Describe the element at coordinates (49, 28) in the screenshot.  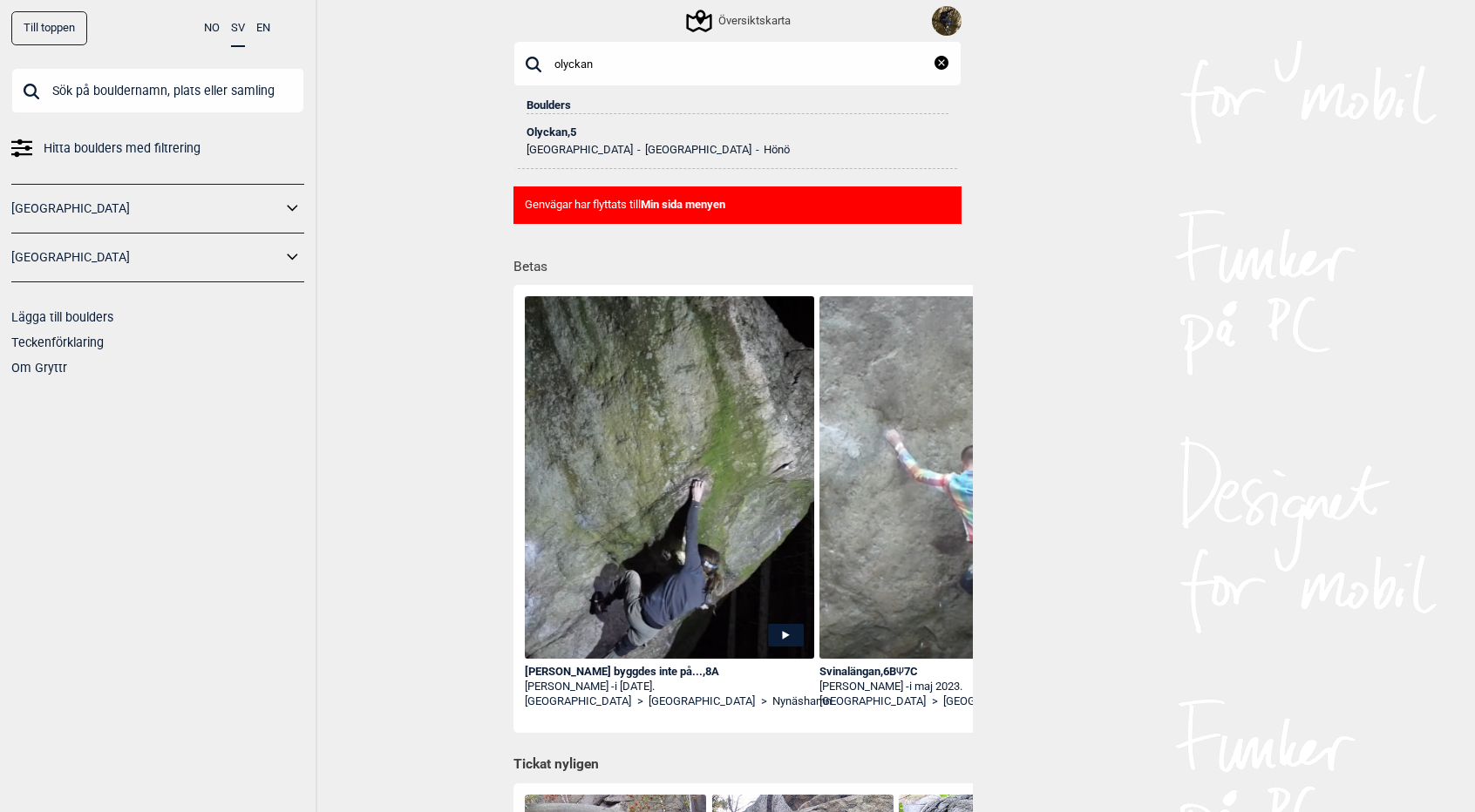
I see `div: Till toppen` at that location.